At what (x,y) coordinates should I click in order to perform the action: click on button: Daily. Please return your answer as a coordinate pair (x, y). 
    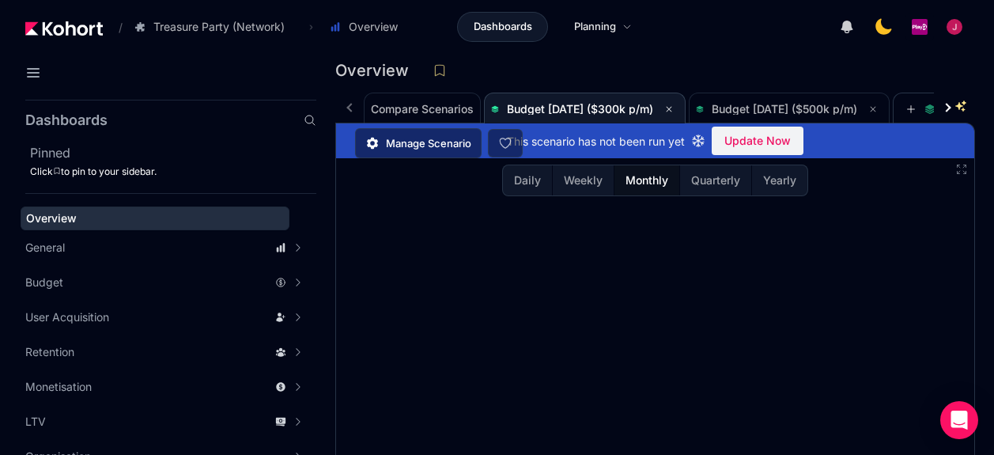
    Looking at the image, I should click on (528, 180).